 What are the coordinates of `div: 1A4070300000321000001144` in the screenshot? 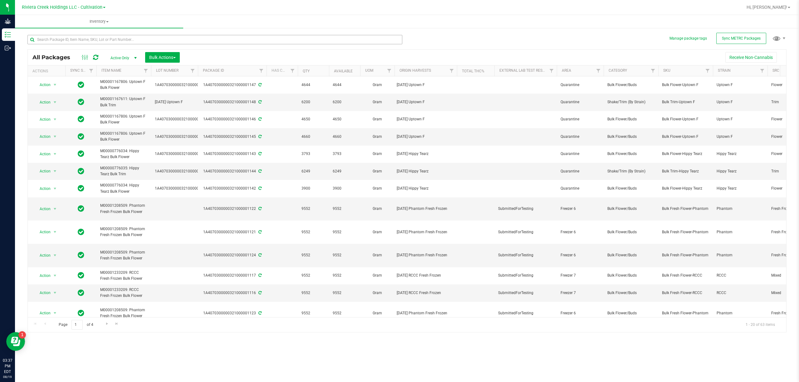 It's located at (232, 171).